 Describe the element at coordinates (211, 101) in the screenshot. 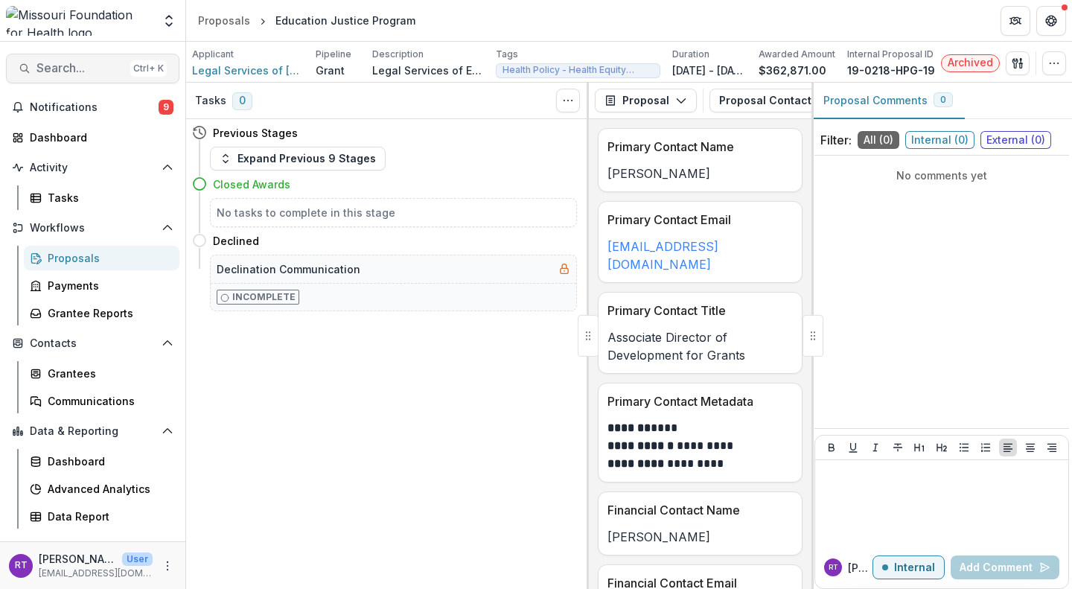

I see `h3: Tasks` at that location.